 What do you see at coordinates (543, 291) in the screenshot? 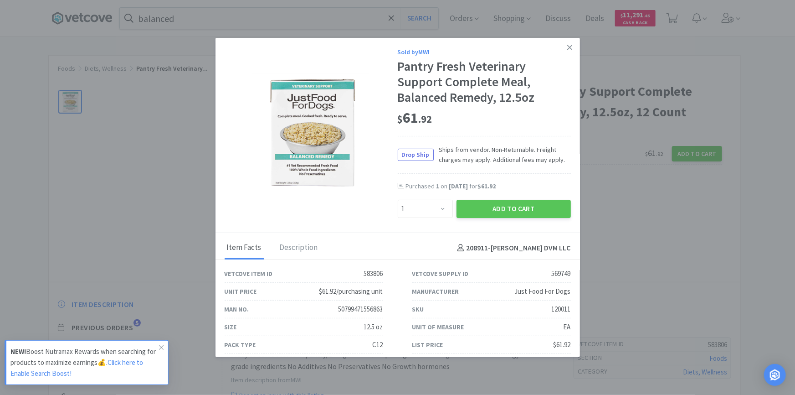
I see `div: Just Food For Dogs` at bounding box center [543, 291].